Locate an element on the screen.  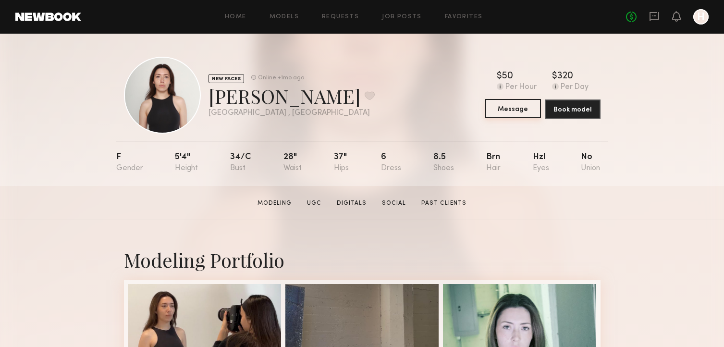
button: Book model is located at coordinates (572, 109).